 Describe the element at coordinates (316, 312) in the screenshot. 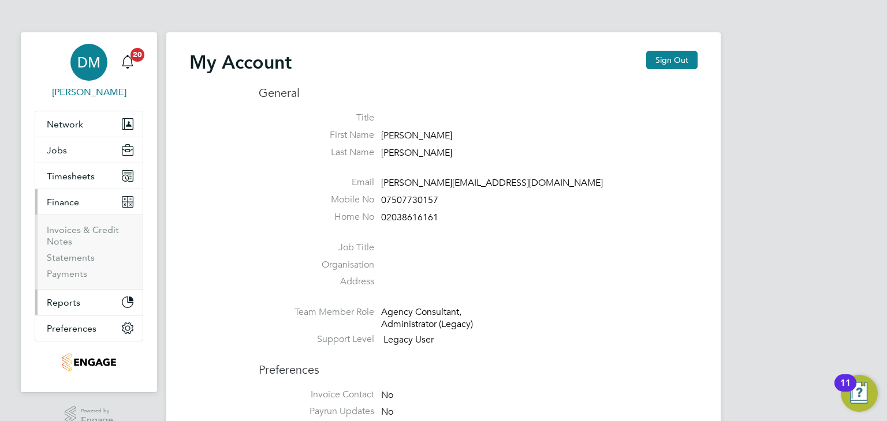

I see `label: Team Member Role` at that location.